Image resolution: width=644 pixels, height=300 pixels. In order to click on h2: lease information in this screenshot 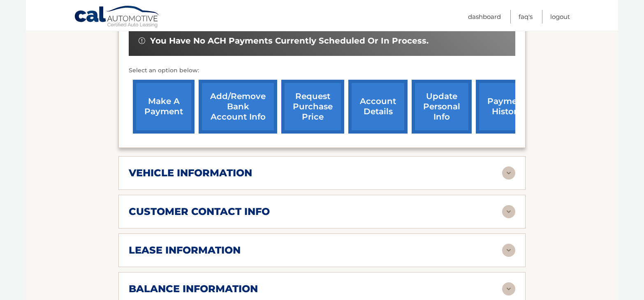, I will do `click(185, 250)`.